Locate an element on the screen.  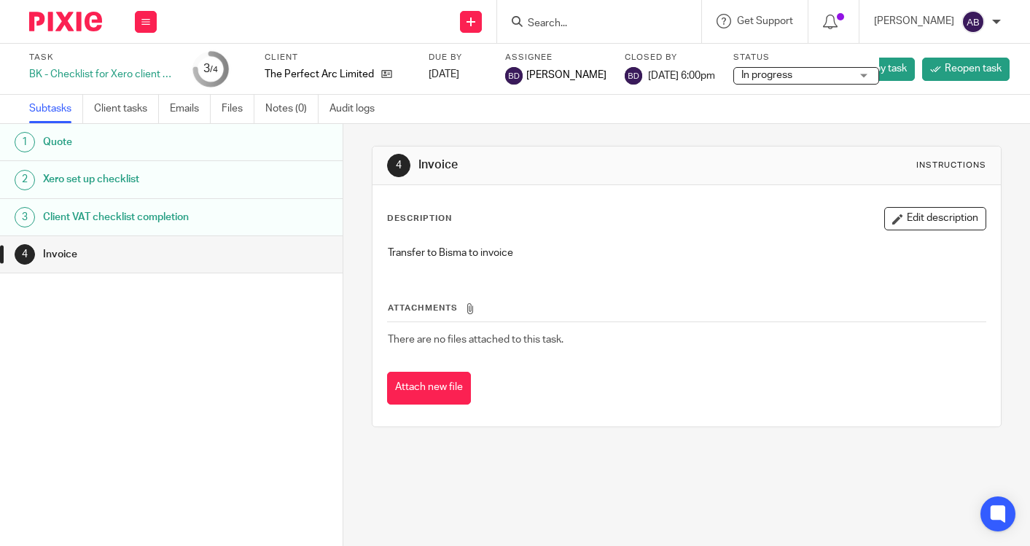
p: Description is located at coordinates (419, 219).